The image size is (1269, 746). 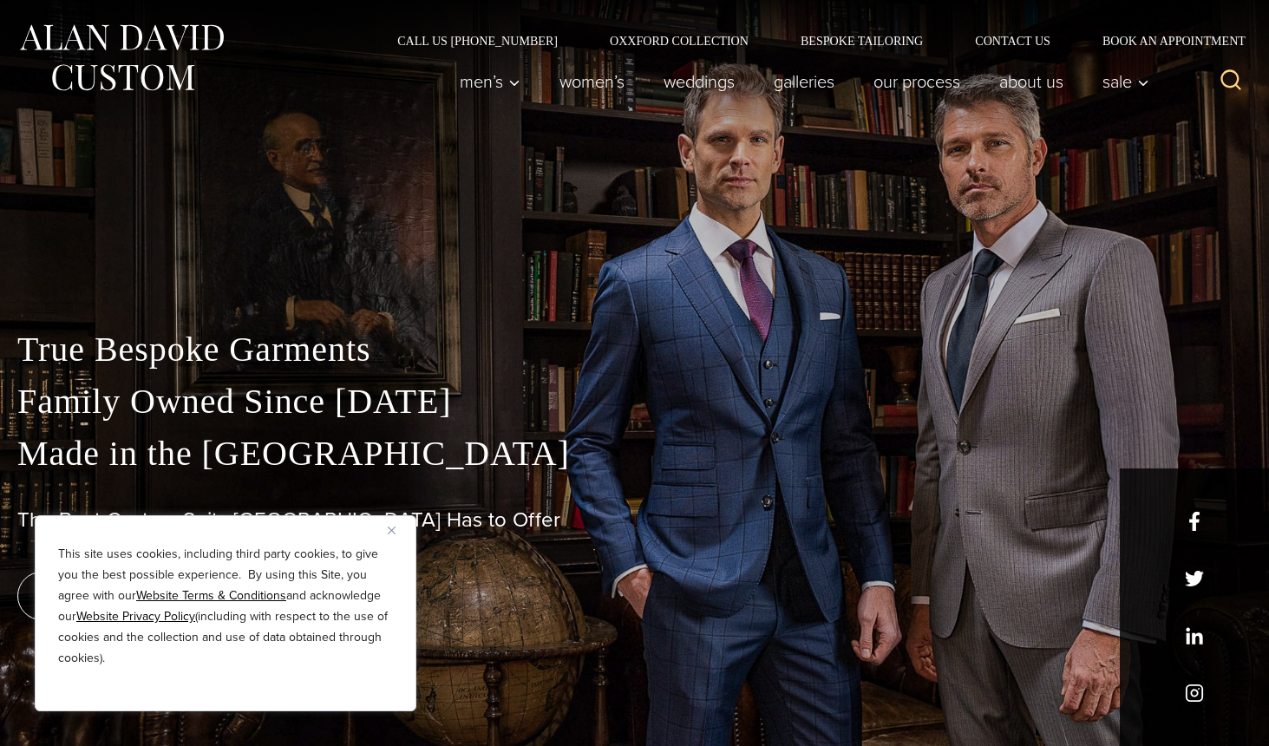 What do you see at coordinates (861, 41) in the screenshot?
I see `a: Bespoke Tailoring` at bounding box center [861, 41].